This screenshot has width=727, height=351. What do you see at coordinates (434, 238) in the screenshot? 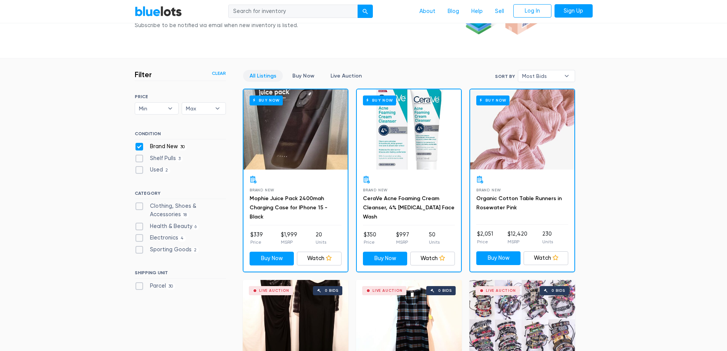
I see `li: 50` at bounding box center [434, 238].